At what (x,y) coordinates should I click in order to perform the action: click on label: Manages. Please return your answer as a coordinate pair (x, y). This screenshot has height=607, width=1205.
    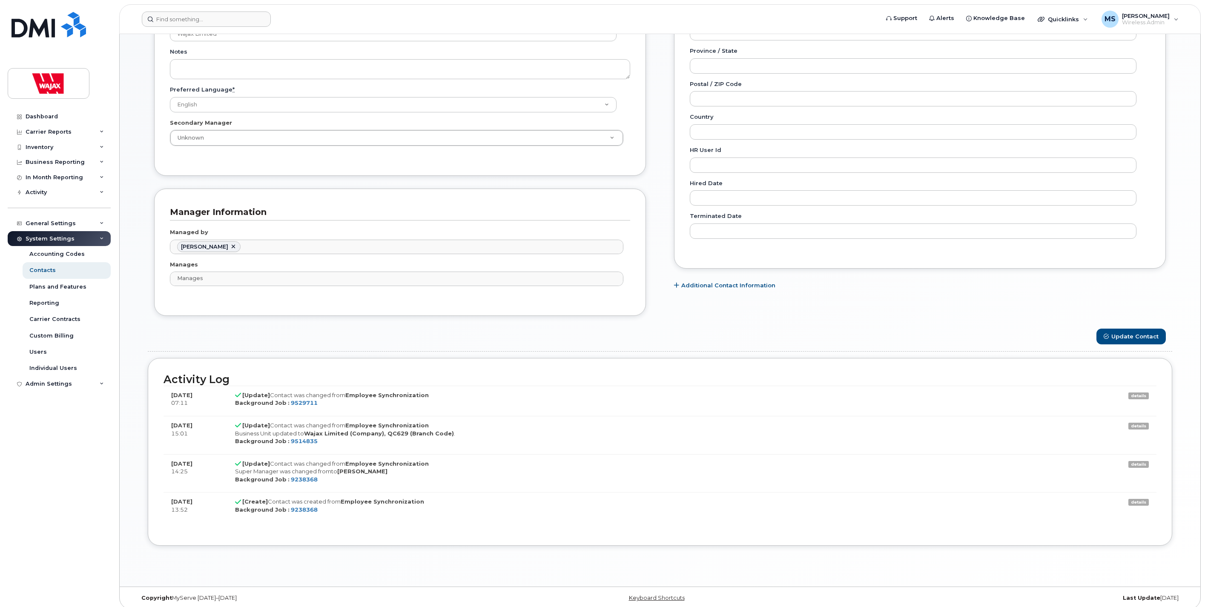
    Looking at the image, I should click on (184, 264).